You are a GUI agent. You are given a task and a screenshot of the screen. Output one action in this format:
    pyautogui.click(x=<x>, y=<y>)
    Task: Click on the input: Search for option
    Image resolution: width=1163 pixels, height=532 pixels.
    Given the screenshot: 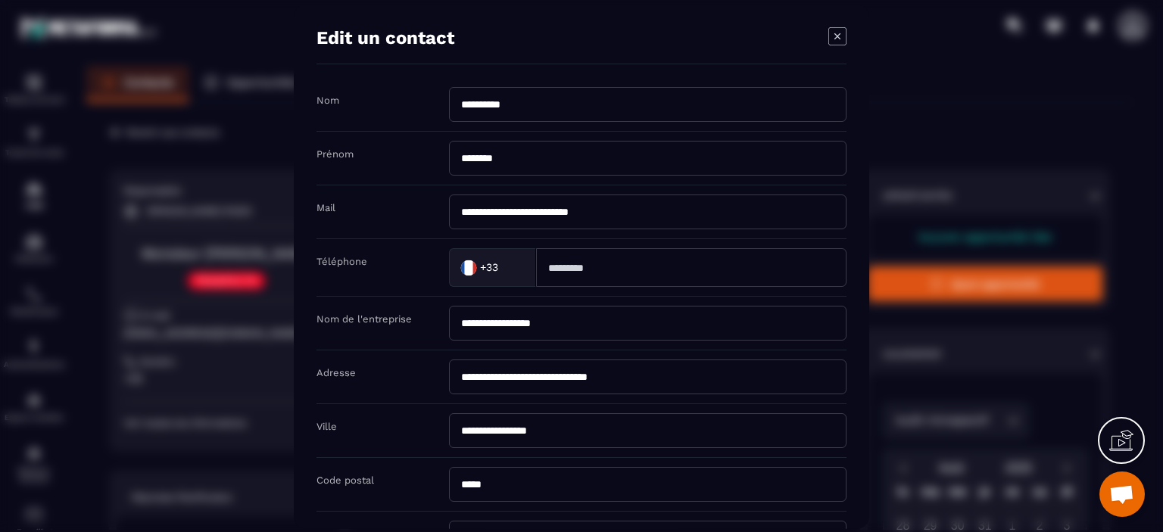 What is the action you would take?
    pyautogui.click(x=510, y=267)
    